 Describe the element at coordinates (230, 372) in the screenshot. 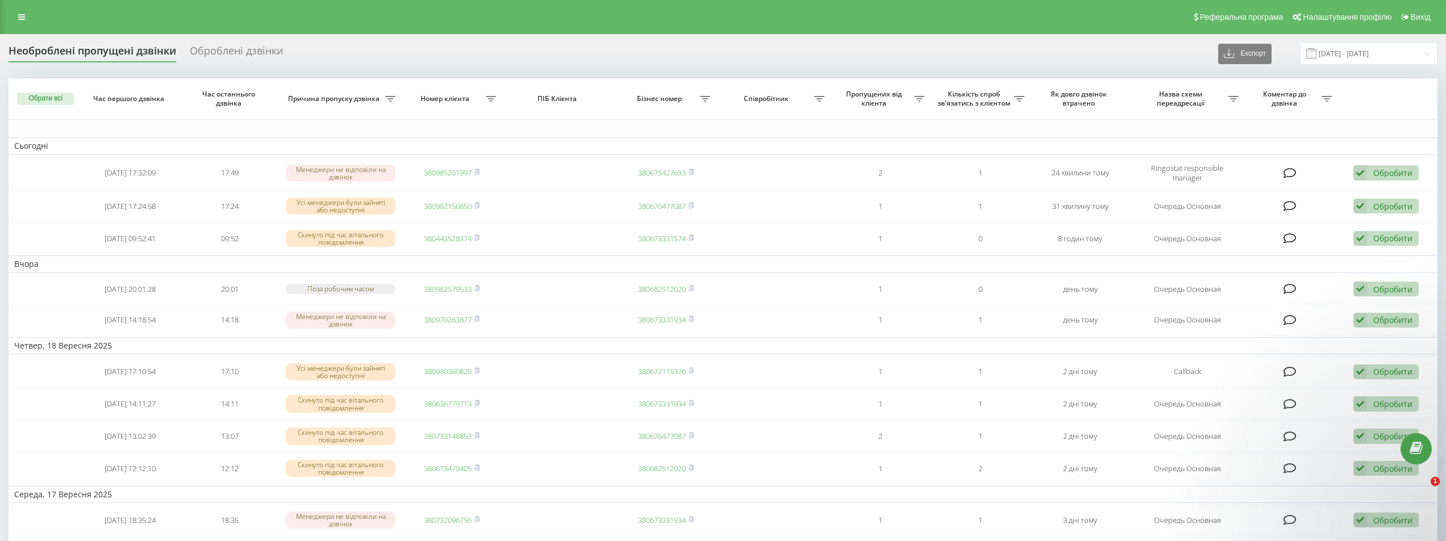

I see `td: 17:10` at that location.